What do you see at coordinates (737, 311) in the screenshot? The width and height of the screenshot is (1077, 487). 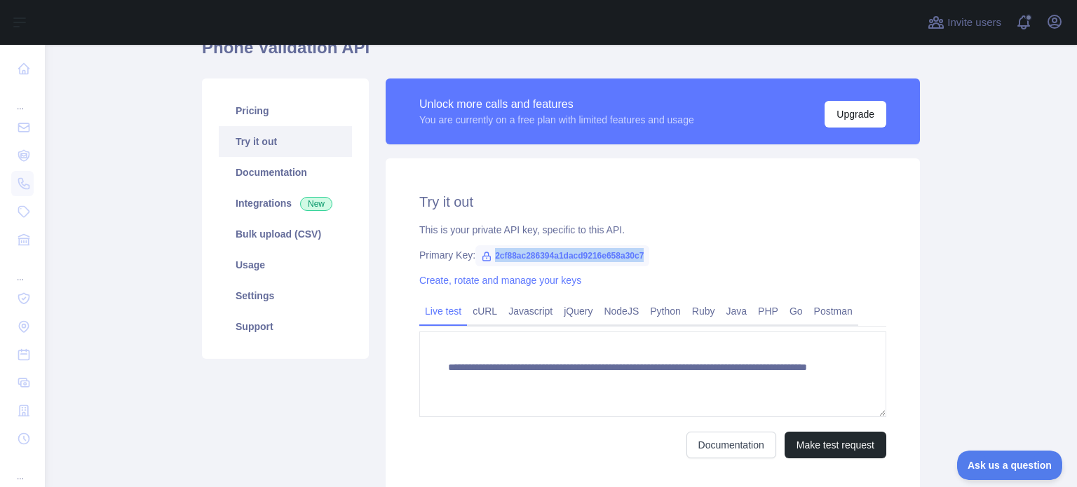 I see `a: Java` at bounding box center [737, 311].